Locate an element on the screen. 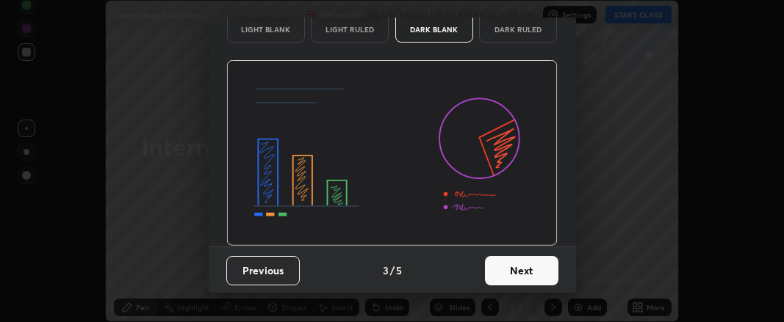  button: Previous is located at coordinates (263, 271).